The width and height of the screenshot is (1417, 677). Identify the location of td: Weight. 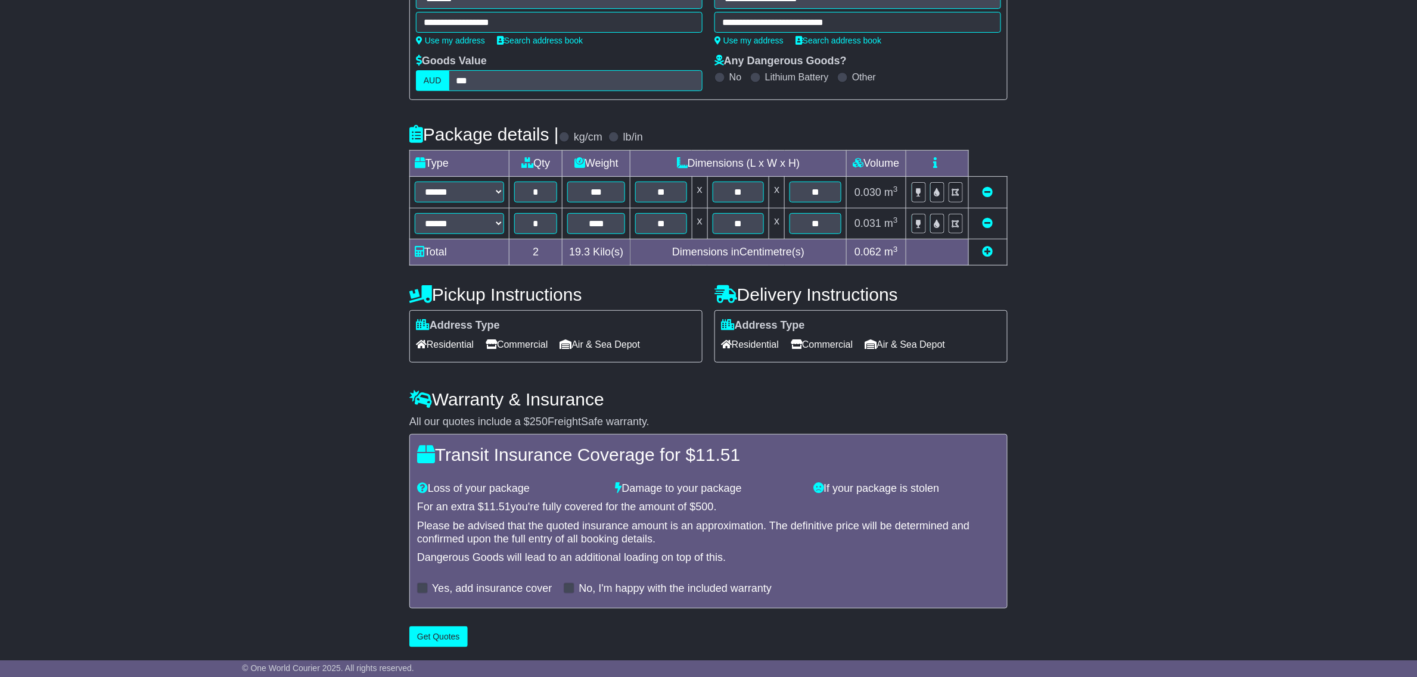
(596, 164).